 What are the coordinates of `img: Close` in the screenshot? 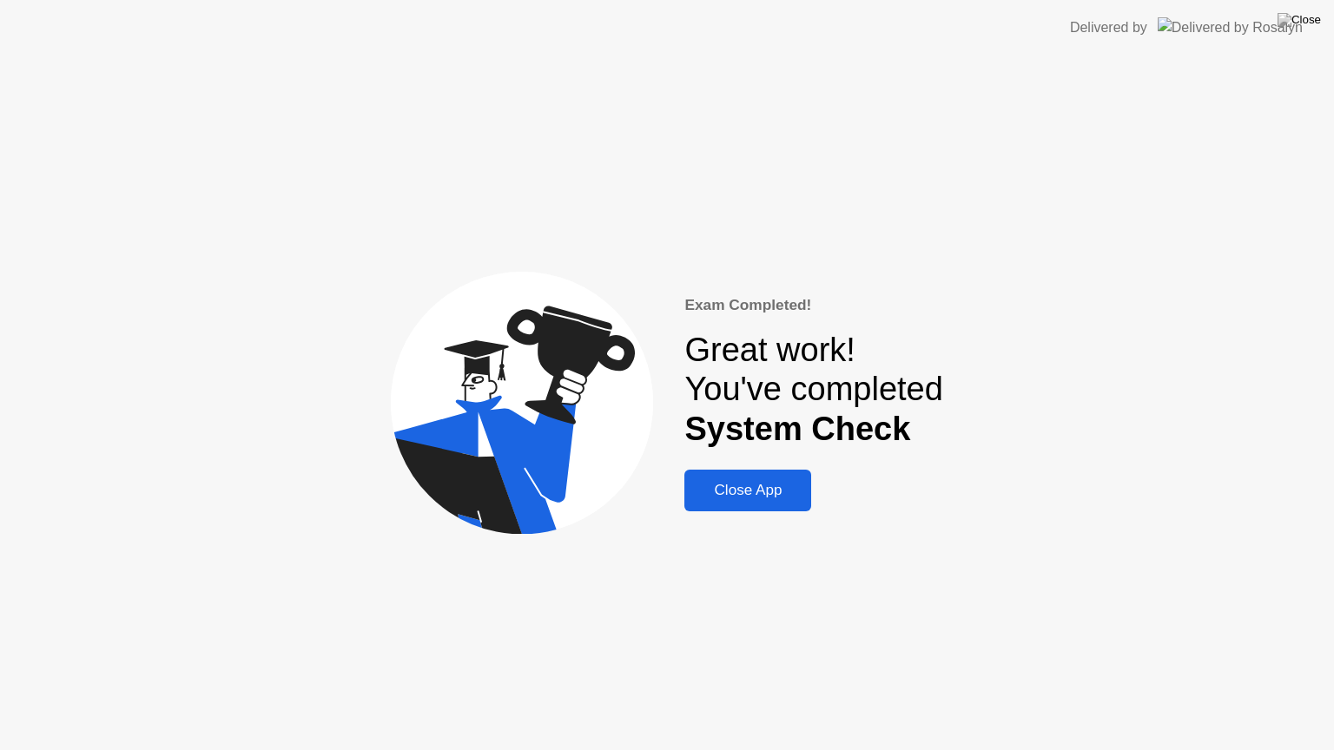 It's located at (1299, 20).